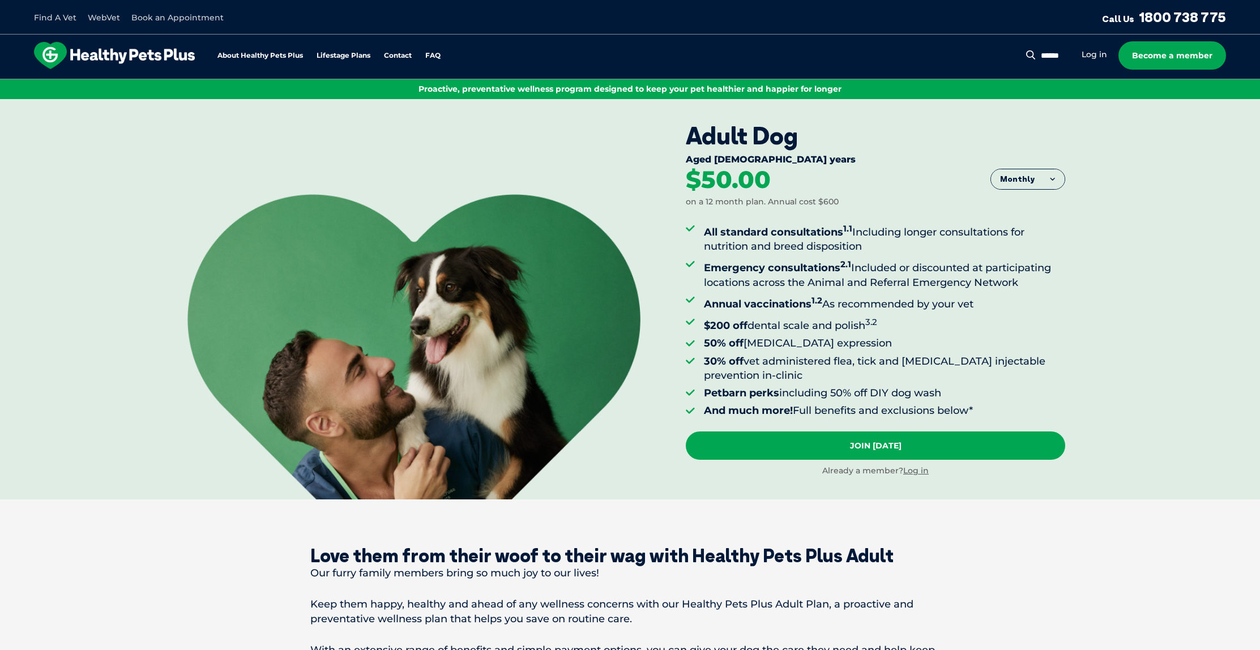 The width and height of the screenshot is (1260, 650). Describe the element at coordinates (741, 393) in the screenshot. I see `strong: Petbarn perks` at that location.